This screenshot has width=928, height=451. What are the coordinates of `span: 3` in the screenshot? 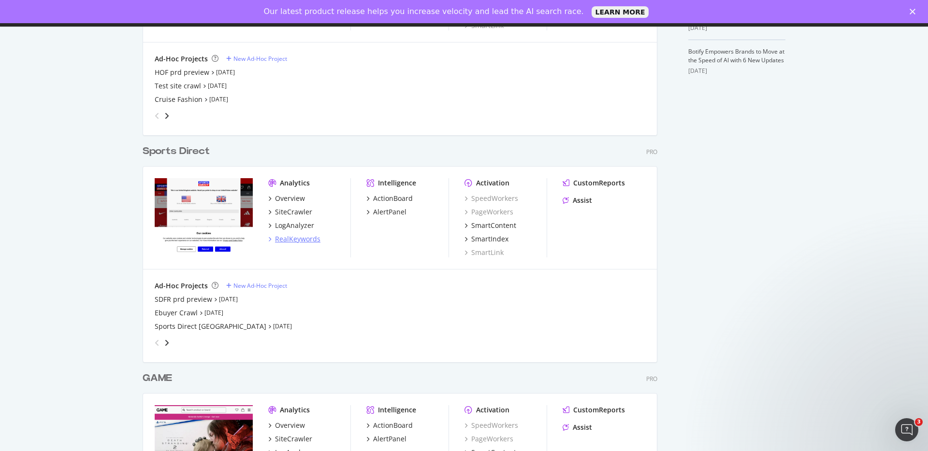 It's located at (918, 422).